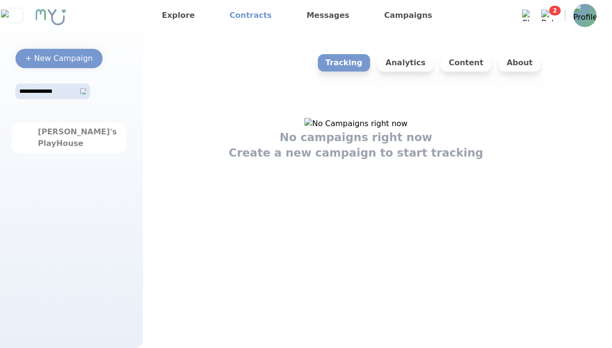 The height and width of the screenshot is (348, 612). What do you see at coordinates (528, 15) in the screenshot?
I see `img: Chat` at bounding box center [528, 15].